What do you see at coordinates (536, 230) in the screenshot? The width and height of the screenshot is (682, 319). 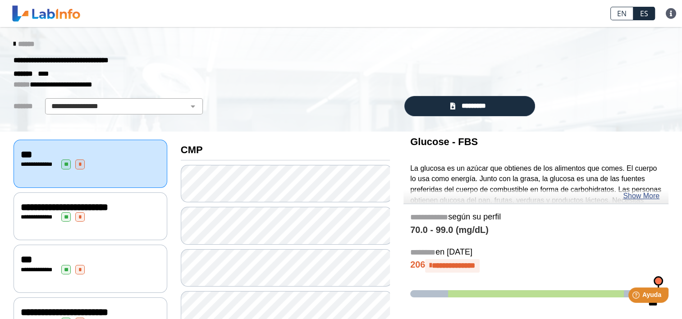 I see `h4: 70.0 - 99.0 (mg/dL)` at bounding box center [536, 230].